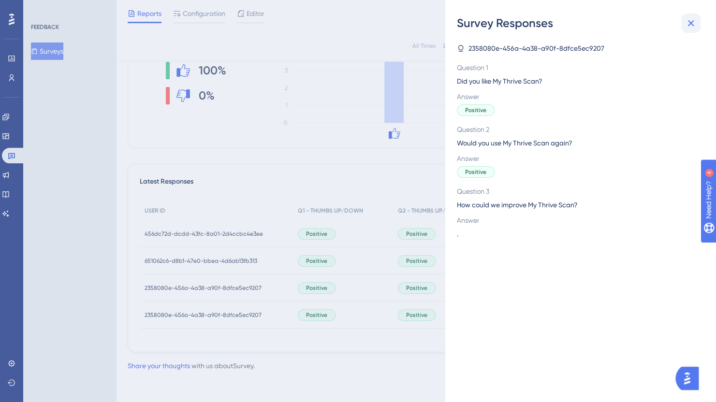 Image resolution: width=716 pixels, height=402 pixels. What do you see at coordinates (43, 8) in the screenshot?
I see `span: Need Help?` at bounding box center [43, 8].